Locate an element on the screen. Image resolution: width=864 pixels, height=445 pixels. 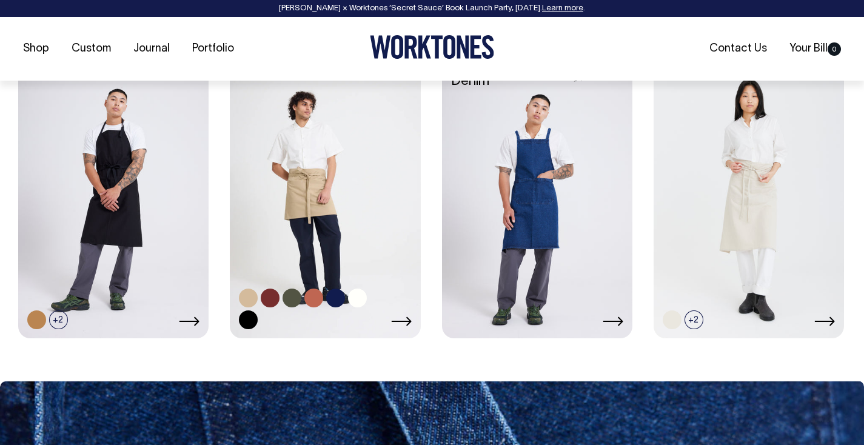
a: Custom is located at coordinates (91, 48).